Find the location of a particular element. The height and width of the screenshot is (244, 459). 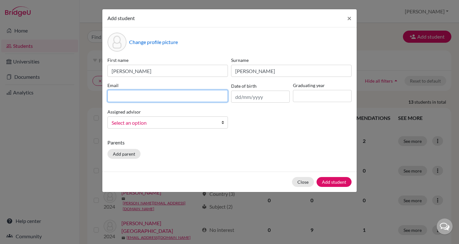

label: First name is located at coordinates (168, 60).